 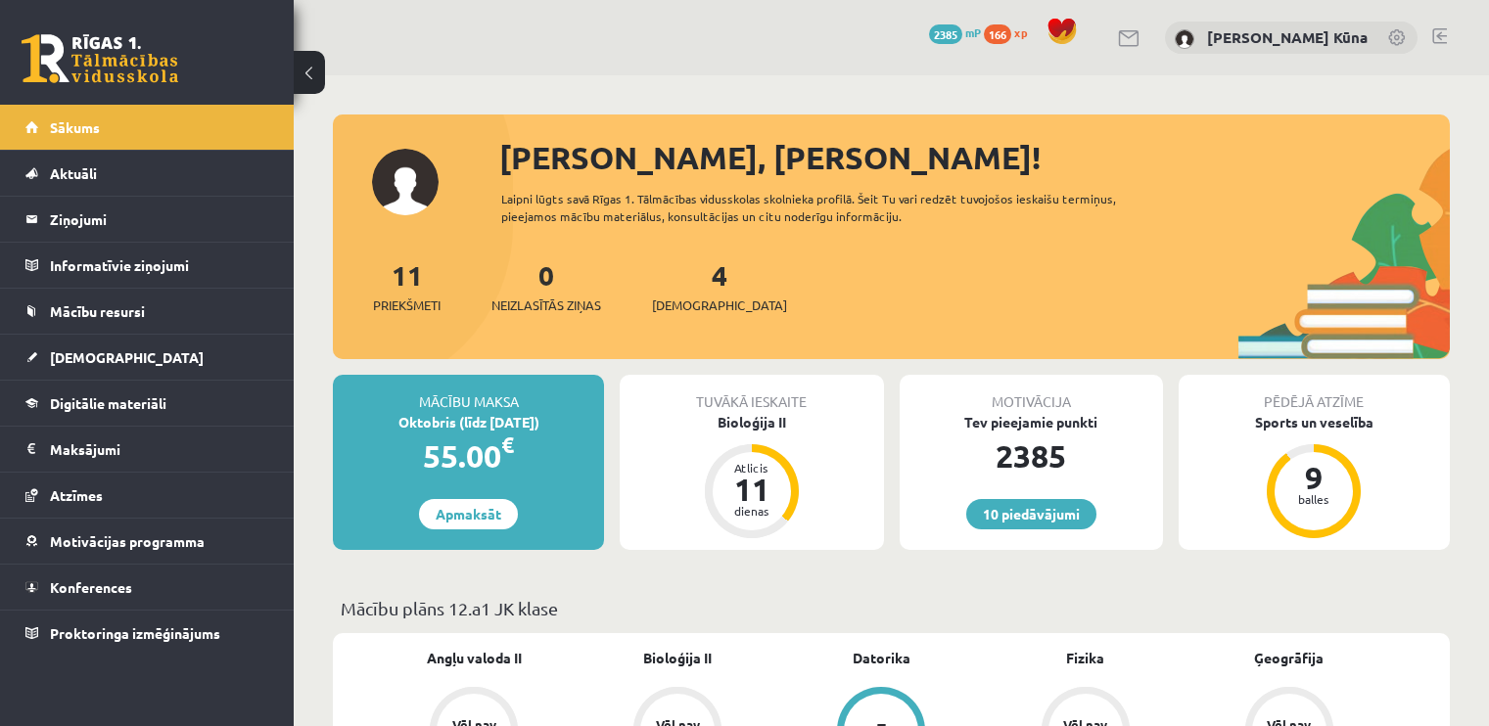 I want to click on div: 55.00, so click(x=468, y=456).